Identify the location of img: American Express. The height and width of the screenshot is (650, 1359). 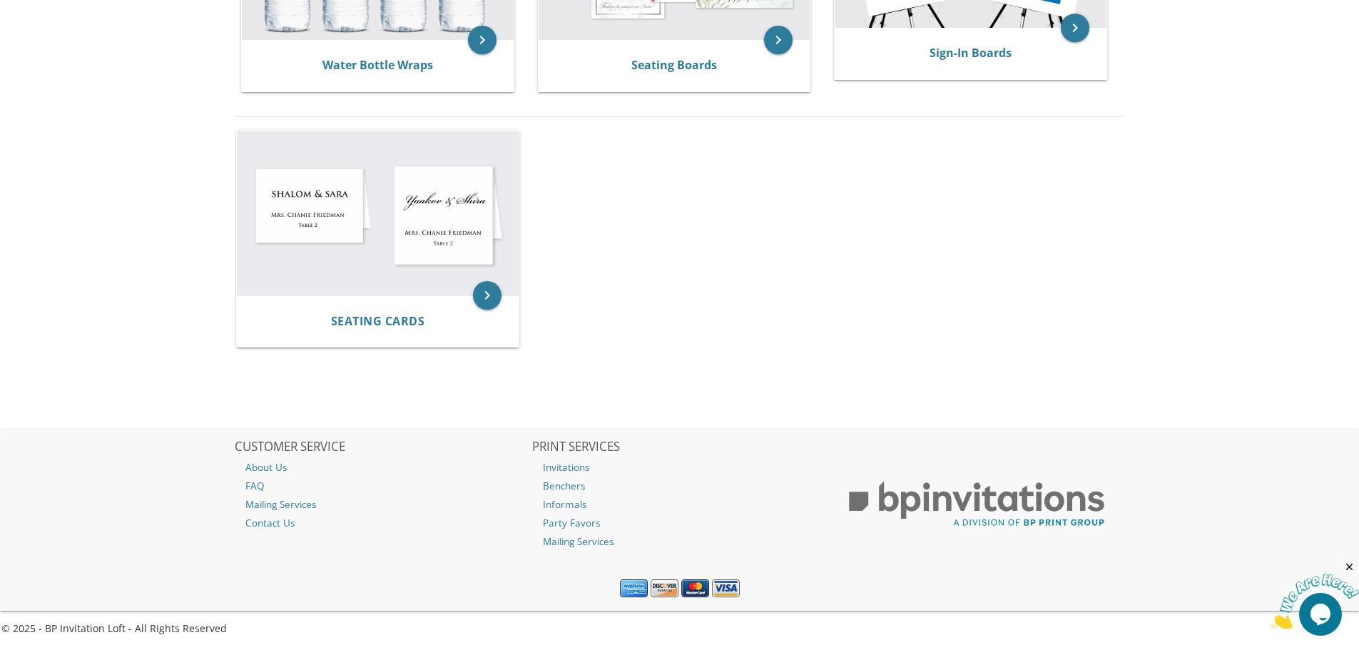
(633, 589).